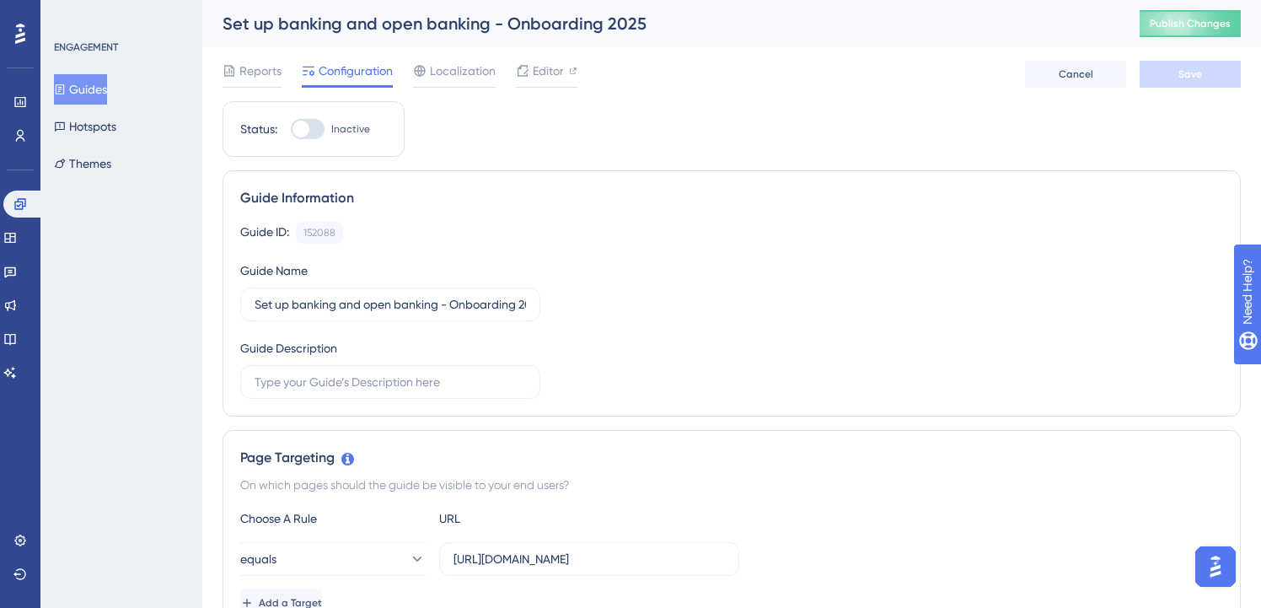  Describe the element at coordinates (351, 129) in the screenshot. I see `span: Inactive` at that location.